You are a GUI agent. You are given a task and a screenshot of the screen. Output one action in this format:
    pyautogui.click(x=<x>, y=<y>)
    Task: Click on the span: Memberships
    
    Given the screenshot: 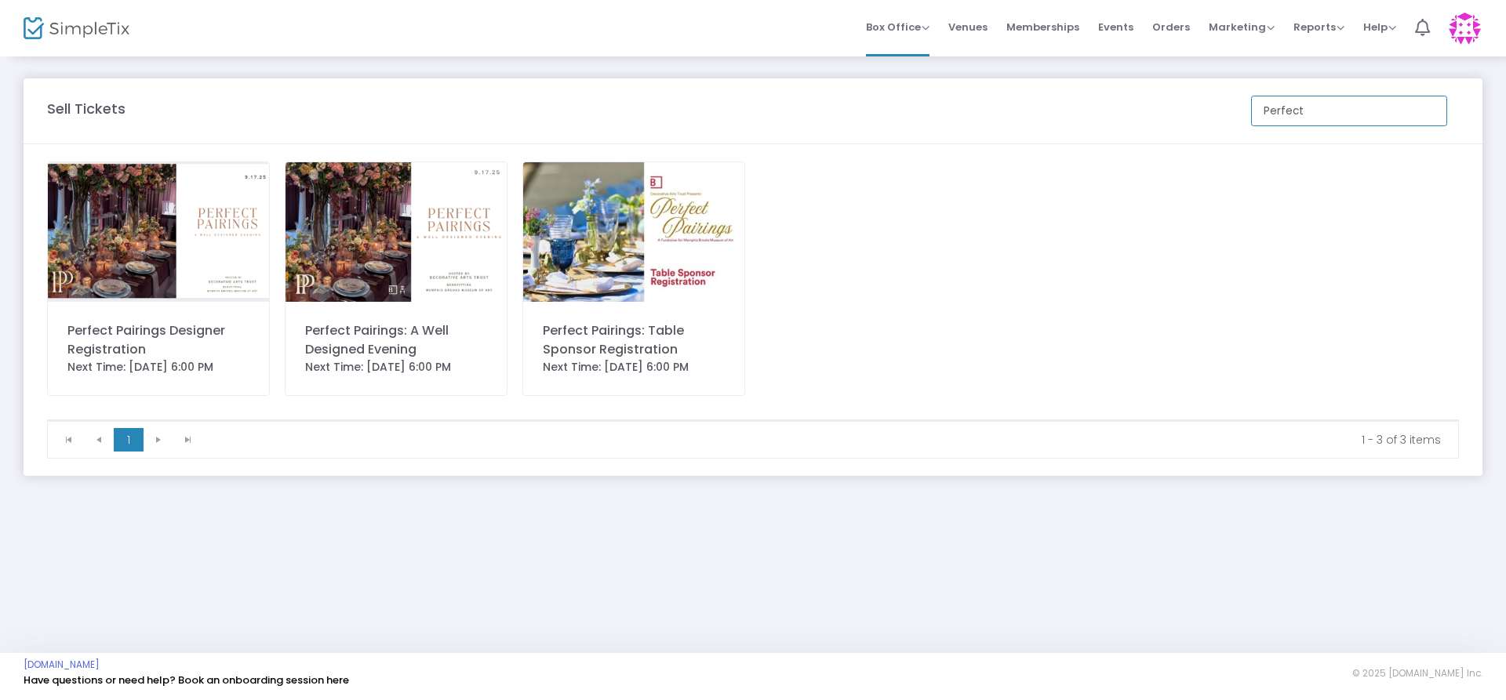 What is the action you would take?
    pyautogui.click(x=1042, y=27)
    